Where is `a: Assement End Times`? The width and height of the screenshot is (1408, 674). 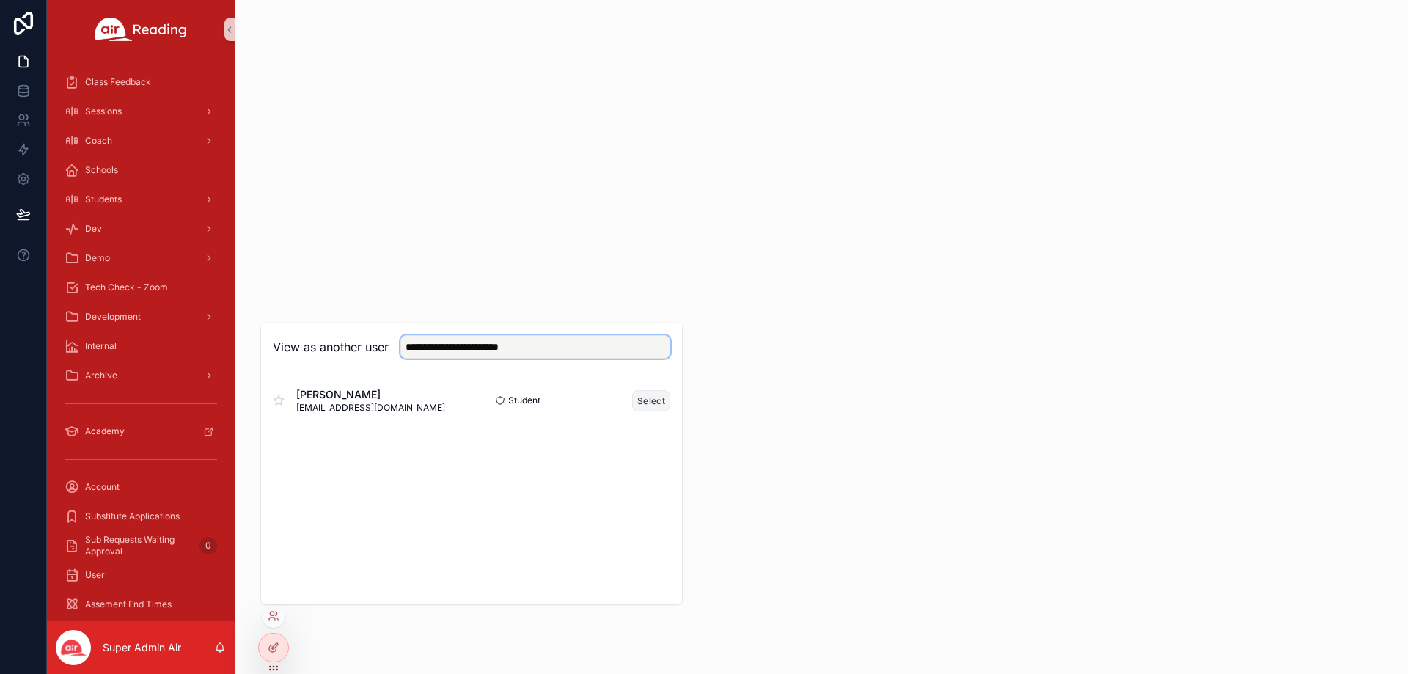
a: Assement End Times is located at coordinates (141, 604).